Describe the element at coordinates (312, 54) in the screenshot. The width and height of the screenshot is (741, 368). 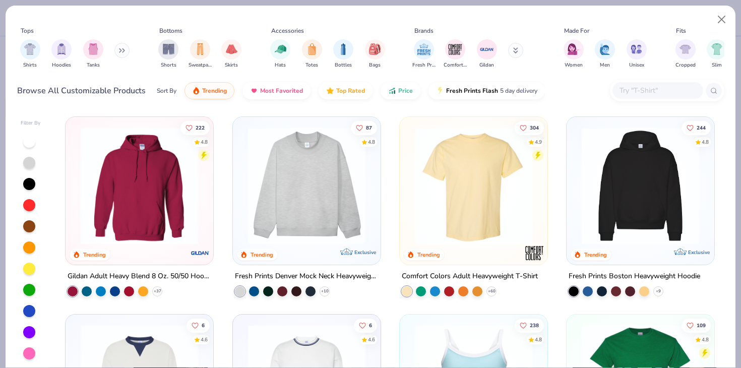
I see `div: filter for Totes` at that location.